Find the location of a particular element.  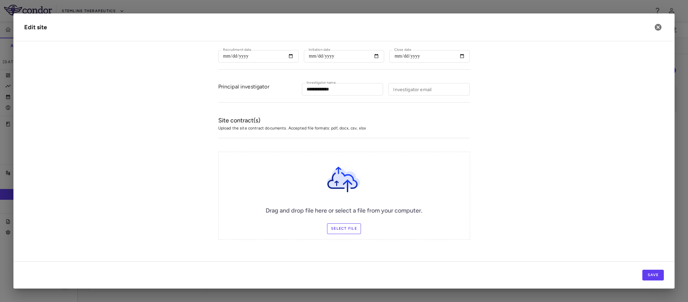

button: Save is located at coordinates (653, 275).